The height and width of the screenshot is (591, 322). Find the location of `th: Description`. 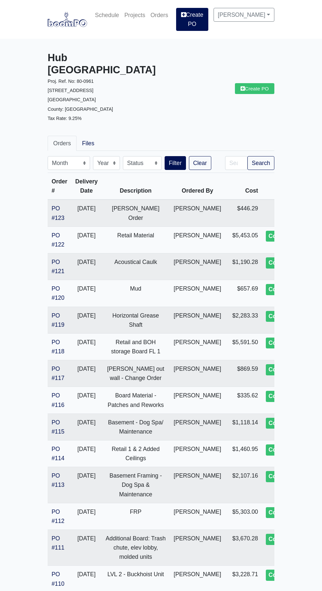

th: Description is located at coordinates (135, 186).